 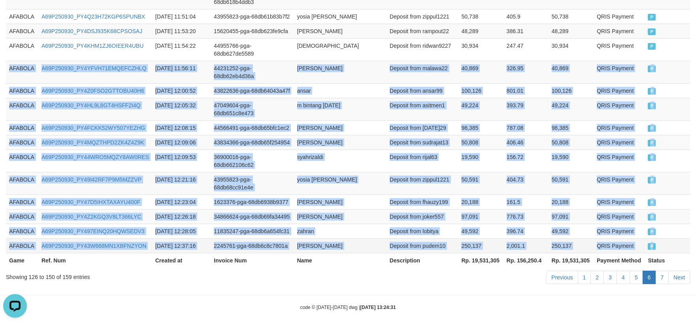 What do you see at coordinates (340, 90) in the screenshot?
I see `td: ansar` at bounding box center [340, 90].